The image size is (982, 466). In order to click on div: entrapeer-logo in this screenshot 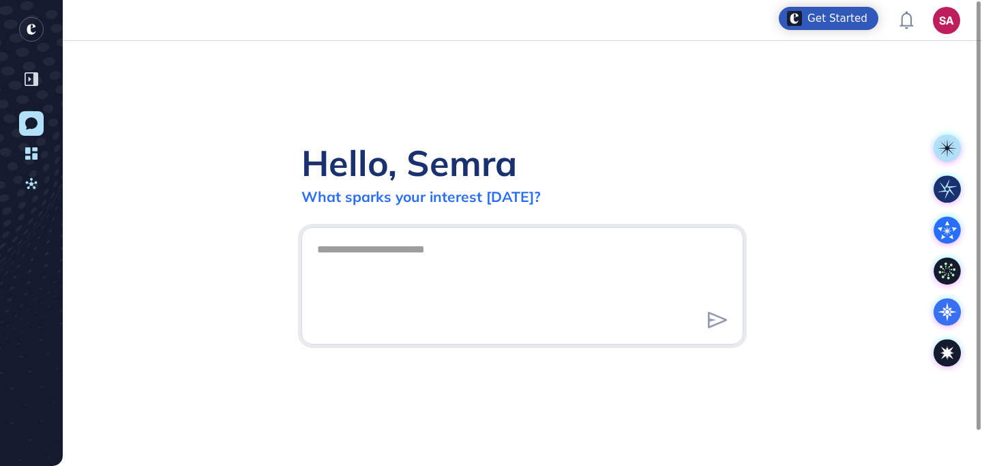, I will do `click(31, 29)`.